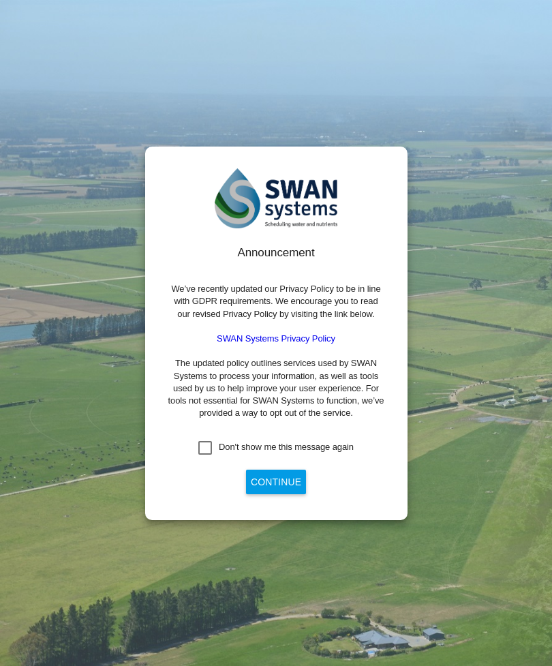  What do you see at coordinates (275, 301) in the screenshot?
I see `span: We’ve recently updated our Privacy Policy to be in line with GDPR requirements. We encourage you ...` at bounding box center [275, 301].